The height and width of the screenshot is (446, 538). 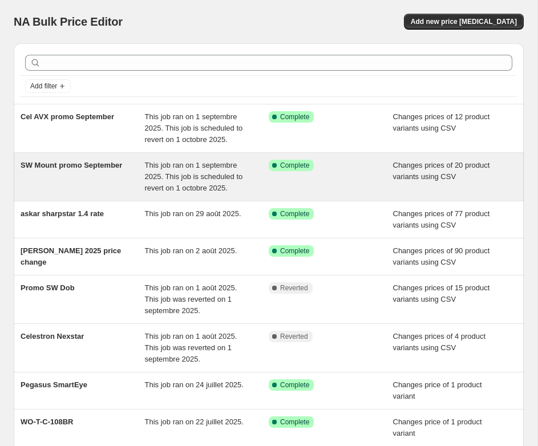 I want to click on span: Promo SW Dob, so click(x=47, y=288).